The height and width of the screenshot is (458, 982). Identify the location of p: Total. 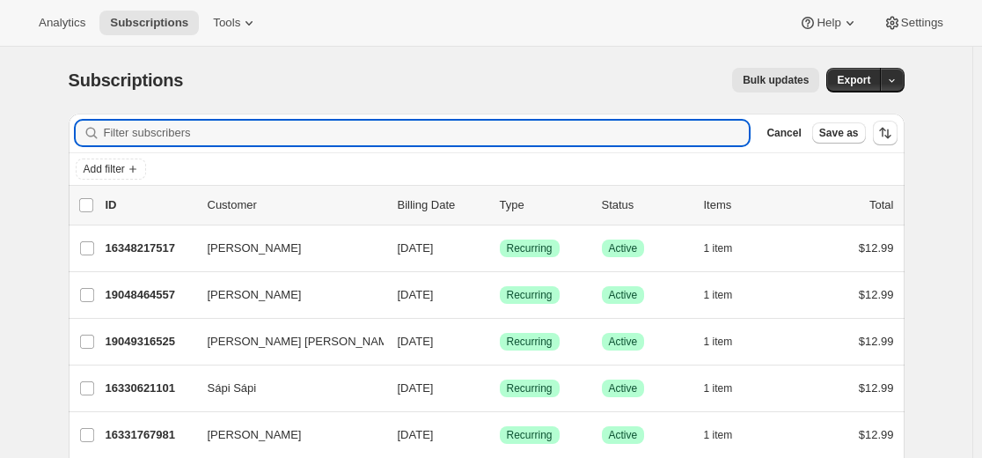
(881, 205).